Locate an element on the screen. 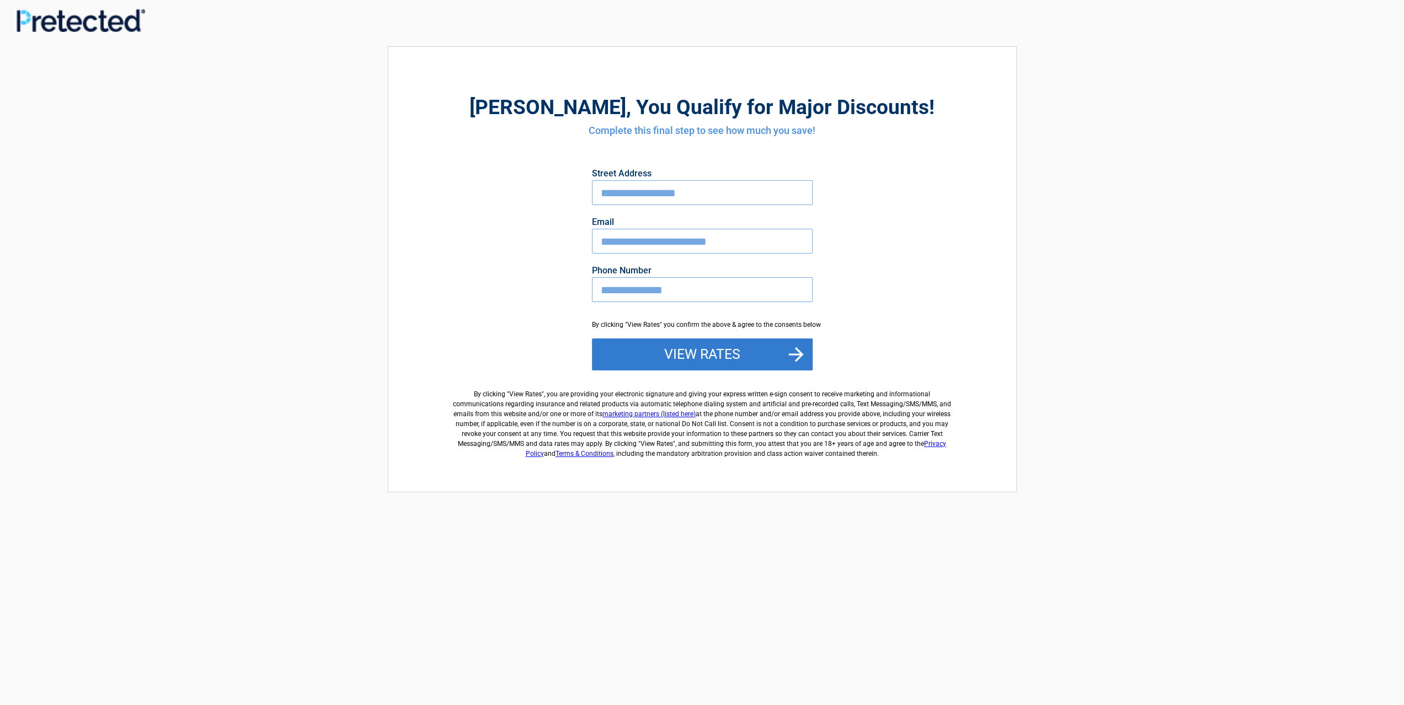 This screenshot has width=1404, height=705. div: By clicking "View Rates" you confirm the above & agree to the consents below is located at coordinates (702, 325).